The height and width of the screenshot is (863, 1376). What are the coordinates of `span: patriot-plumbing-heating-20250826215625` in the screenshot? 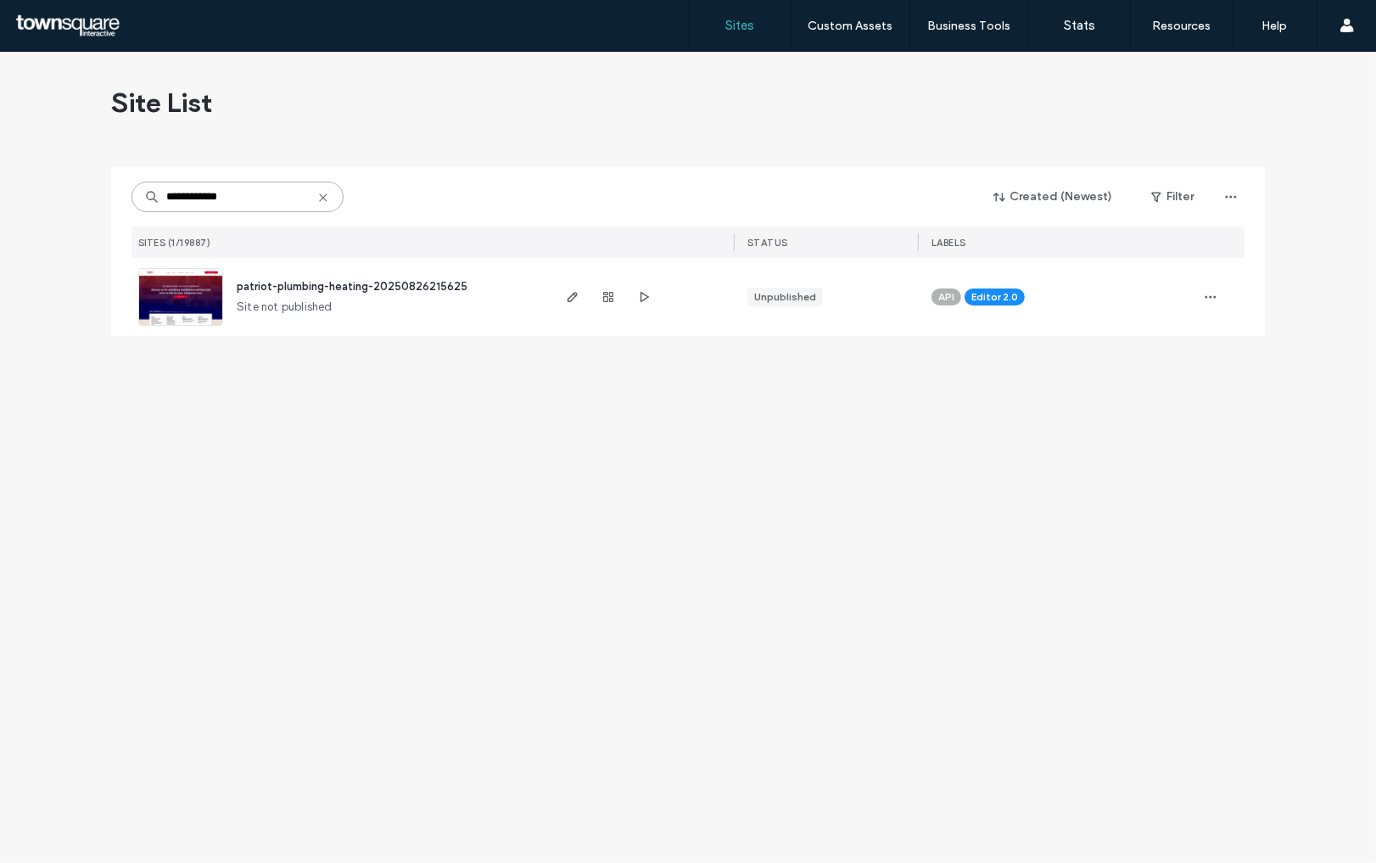 It's located at (352, 286).